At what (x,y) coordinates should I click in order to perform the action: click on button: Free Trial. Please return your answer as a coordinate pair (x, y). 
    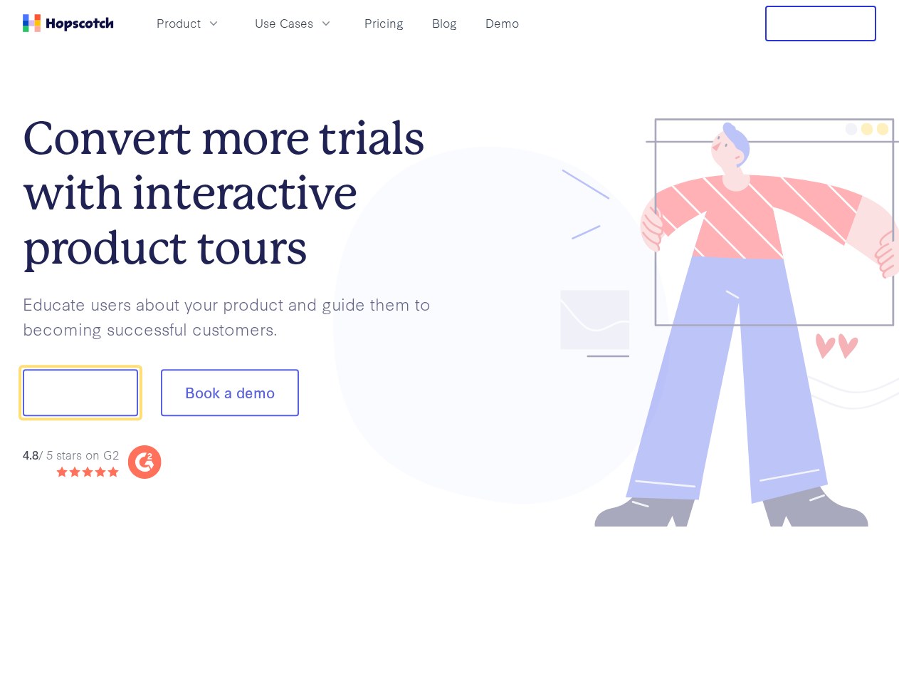
    Looking at the image, I should click on (821, 24).